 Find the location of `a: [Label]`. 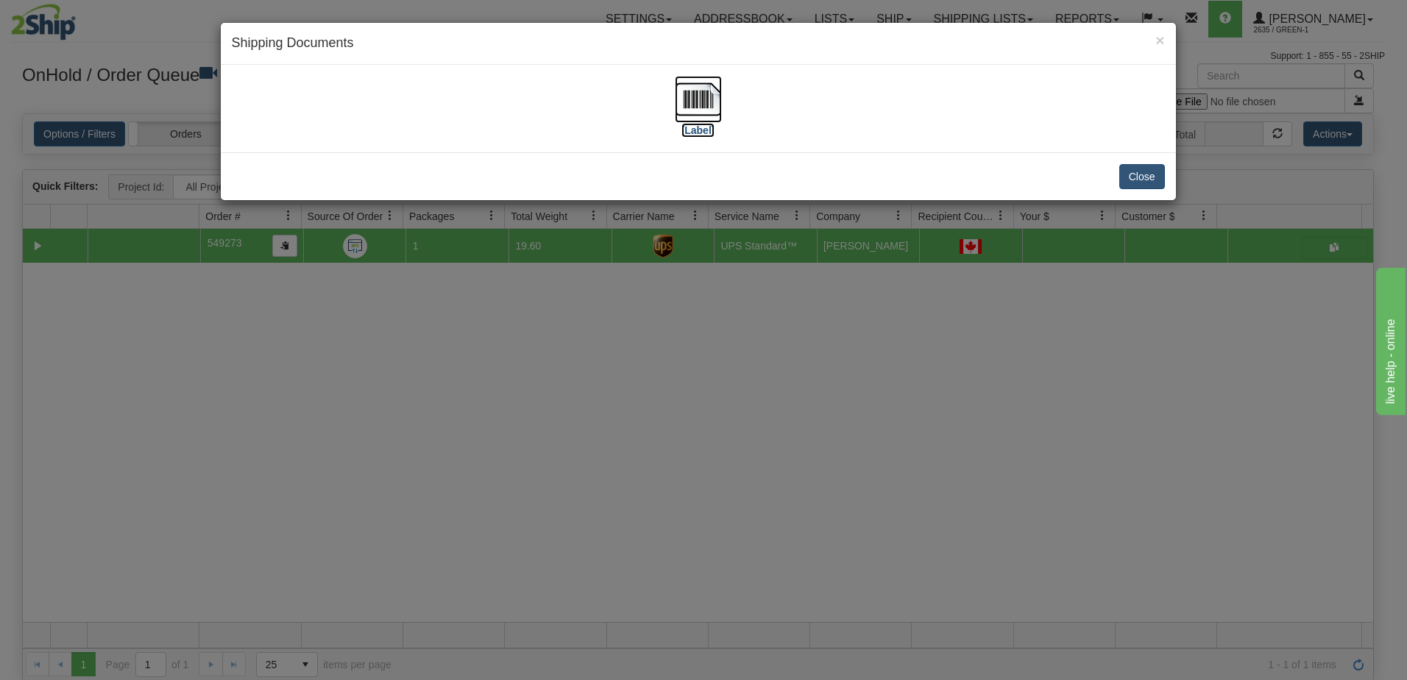

a: [Label] is located at coordinates (698, 113).